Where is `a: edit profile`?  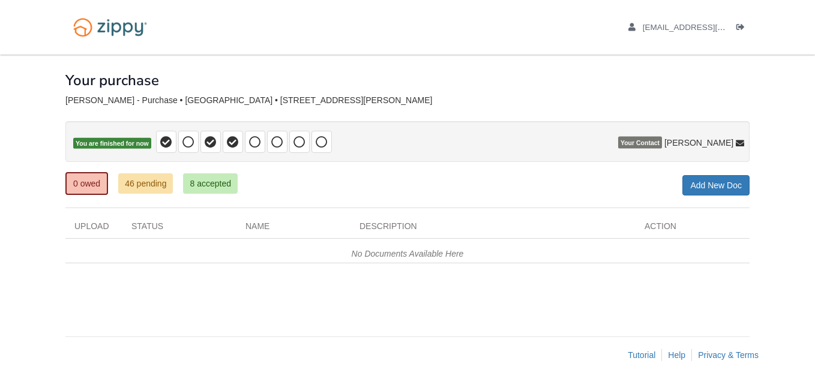
a: edit profile is located at coordinates (704, 29).